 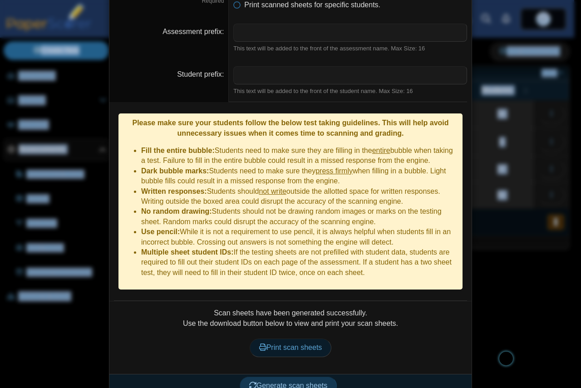 I want to click on b: Written responses:, so click(x=174, y=191).